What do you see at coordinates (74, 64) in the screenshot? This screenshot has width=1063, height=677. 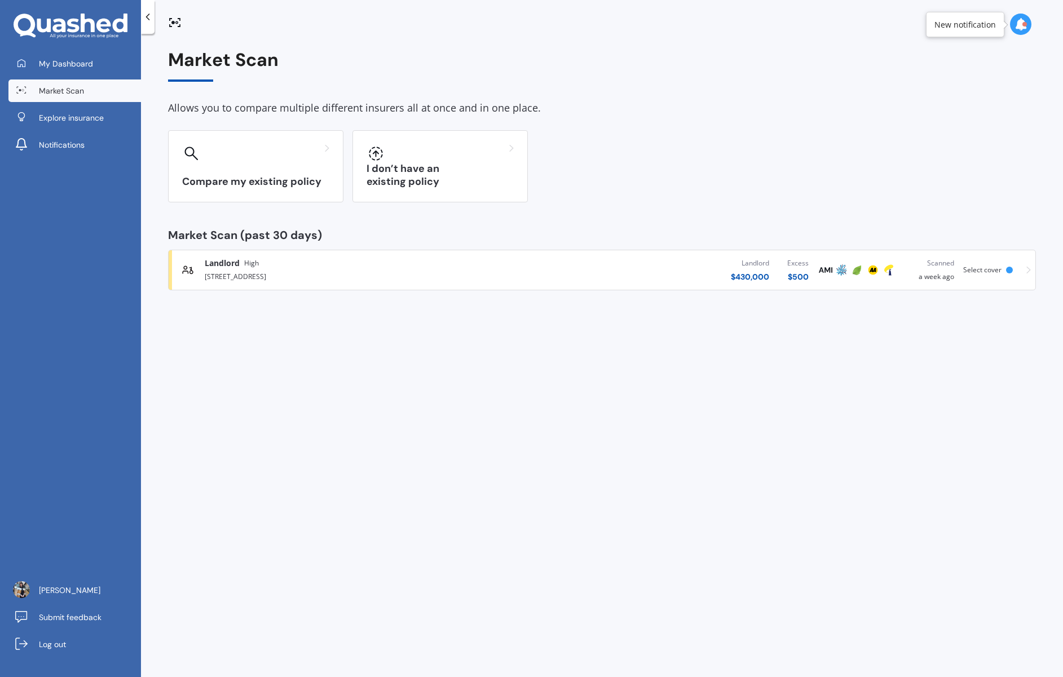 I see `a: My Dashboard` at bounding box center [74, 64].